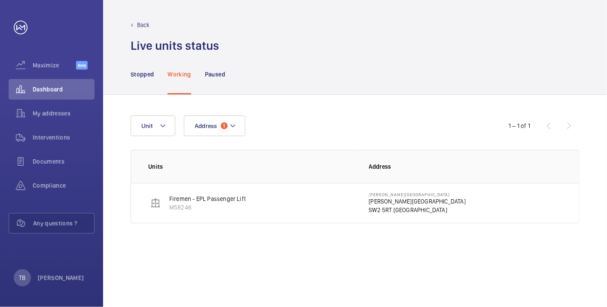 The width and height of the screenshot is (607, 307). What do you see at coordinates (466, 167) in the screenshot?
I see `p: Address` at bounding box center [466, 167].